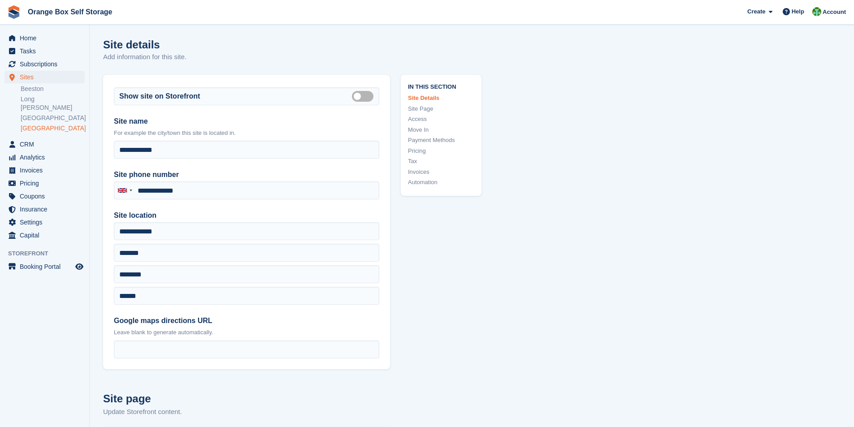 Image resolution: width=854 pixels, height=427 pixels. Describe the element at coordinates (441, 98) in the screenshot. I see `a: Site Details` at that location.